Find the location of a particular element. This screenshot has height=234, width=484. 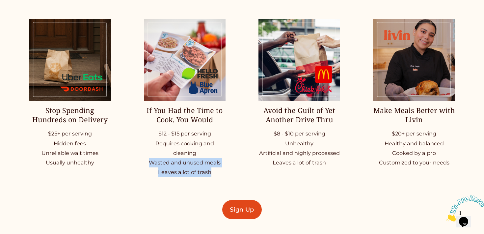

h2: Stop Spending Hundreds on Delivery is located at coordinates (70, 115).